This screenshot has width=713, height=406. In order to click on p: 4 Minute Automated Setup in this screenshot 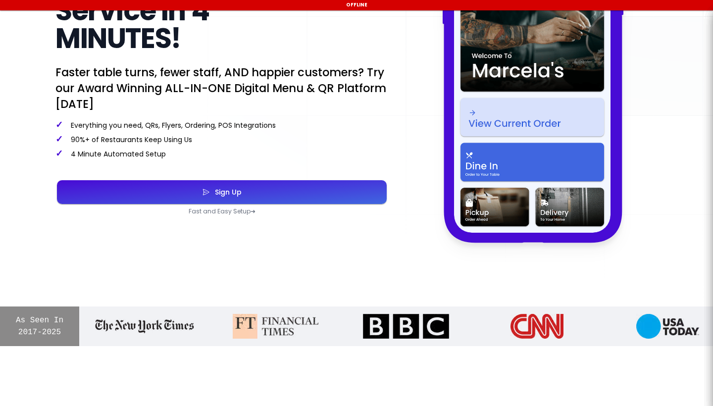, I will do `click(222, 153)`.